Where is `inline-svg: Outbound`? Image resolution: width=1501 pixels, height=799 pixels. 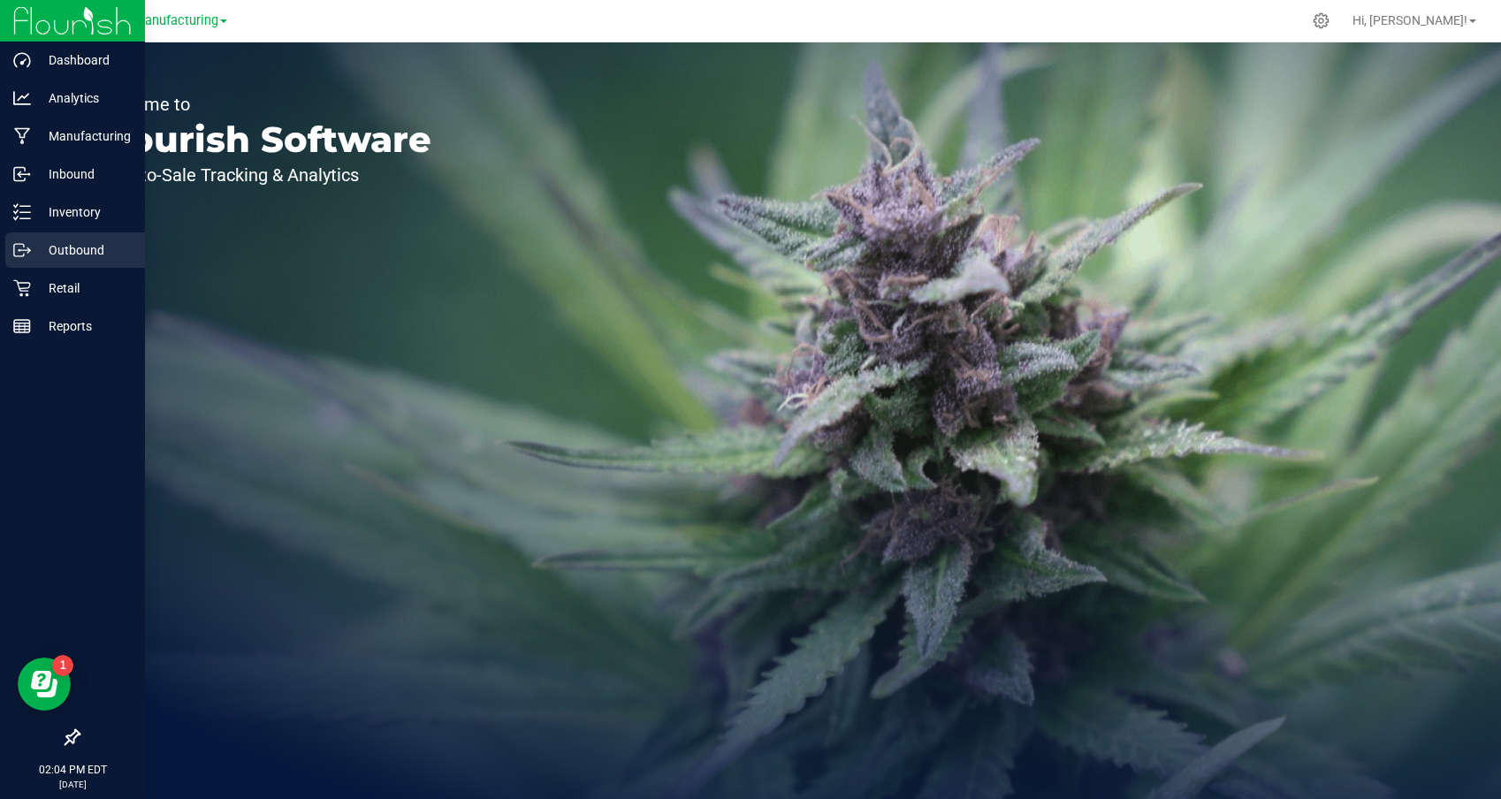 inline-svg: Outbound is located at coordinates (22, 250).